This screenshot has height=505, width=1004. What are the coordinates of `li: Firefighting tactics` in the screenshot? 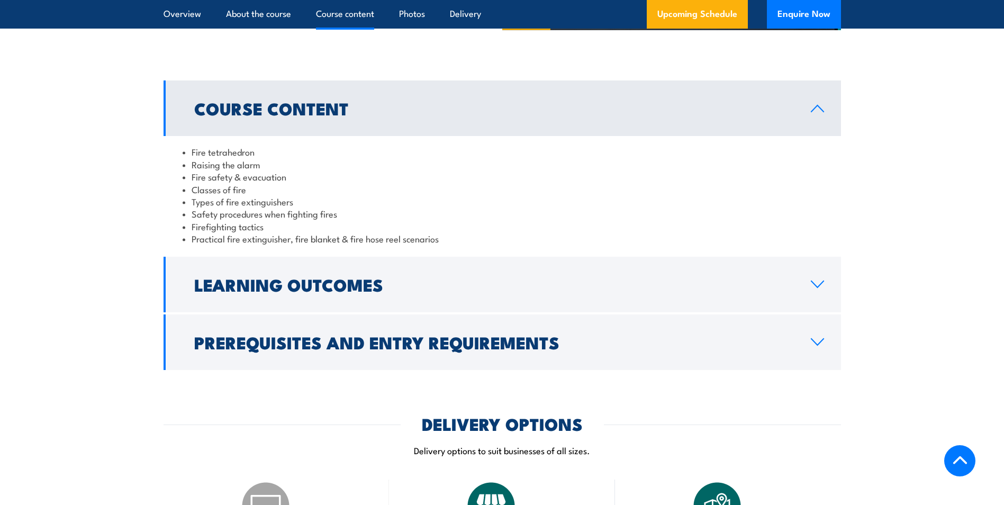 It's located at (502, 226).